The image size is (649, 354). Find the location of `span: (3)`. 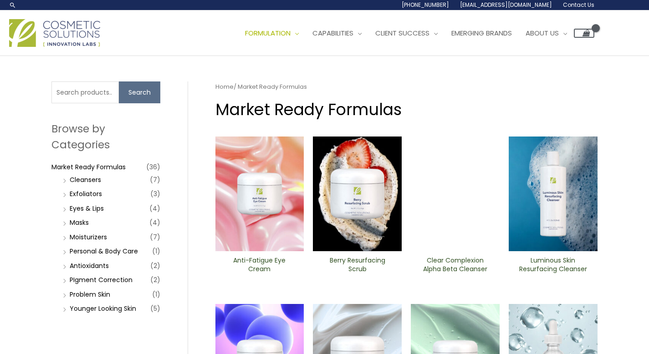

span: (3) is located at coordinates (155, 194).